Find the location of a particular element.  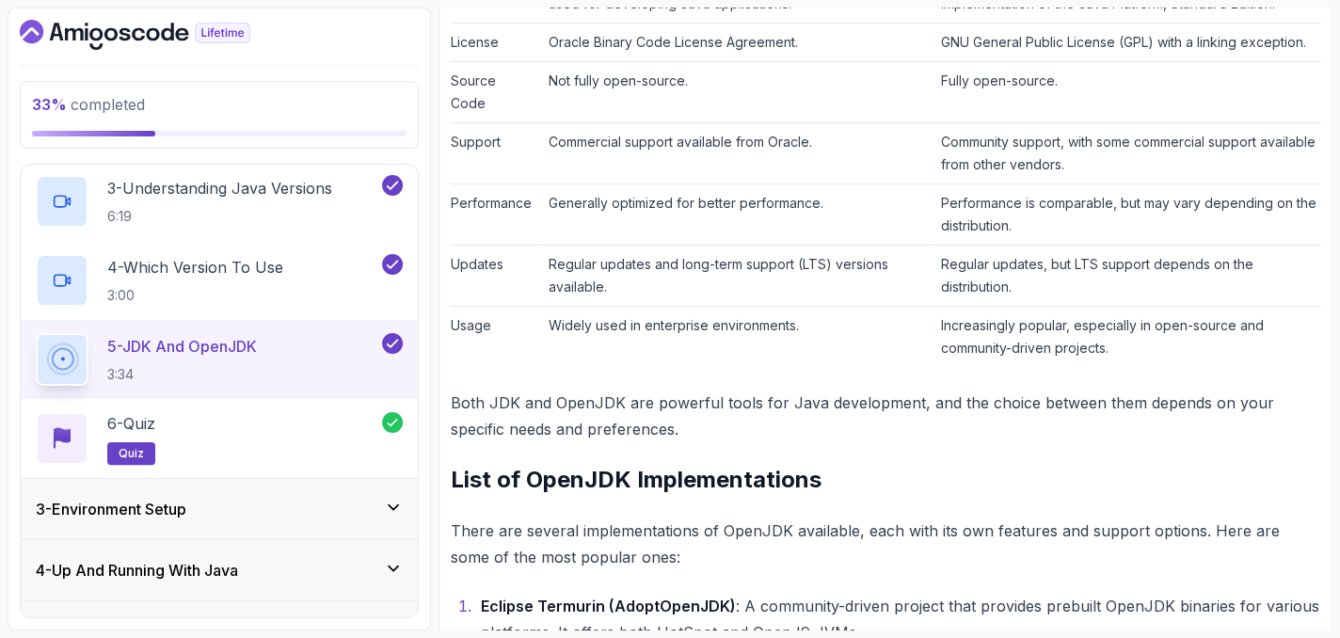

p: 5 - JDK And OpenJDK is located at coordinates (182, 346).